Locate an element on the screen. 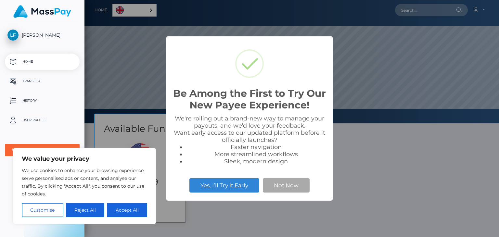 The height and width of the screenshot is (237, 499). li: More streamlined workflows is located at coordinates (256, 154).